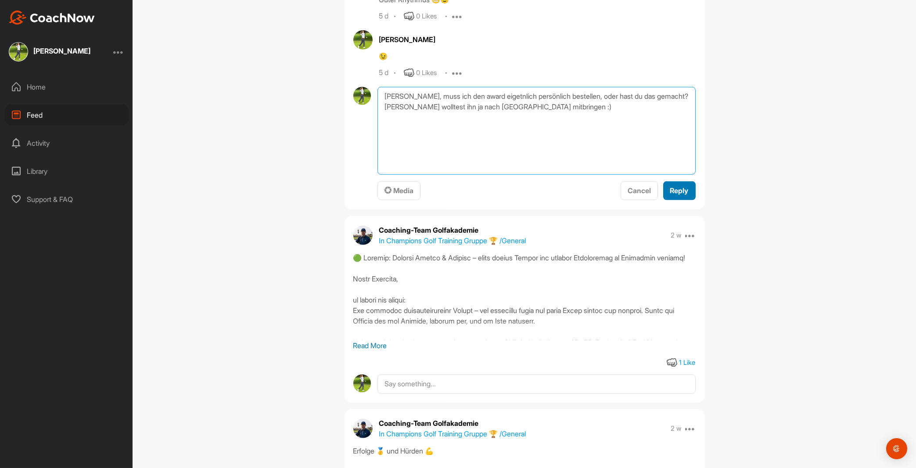  I want to click on button: Reply, so click(680, 191).